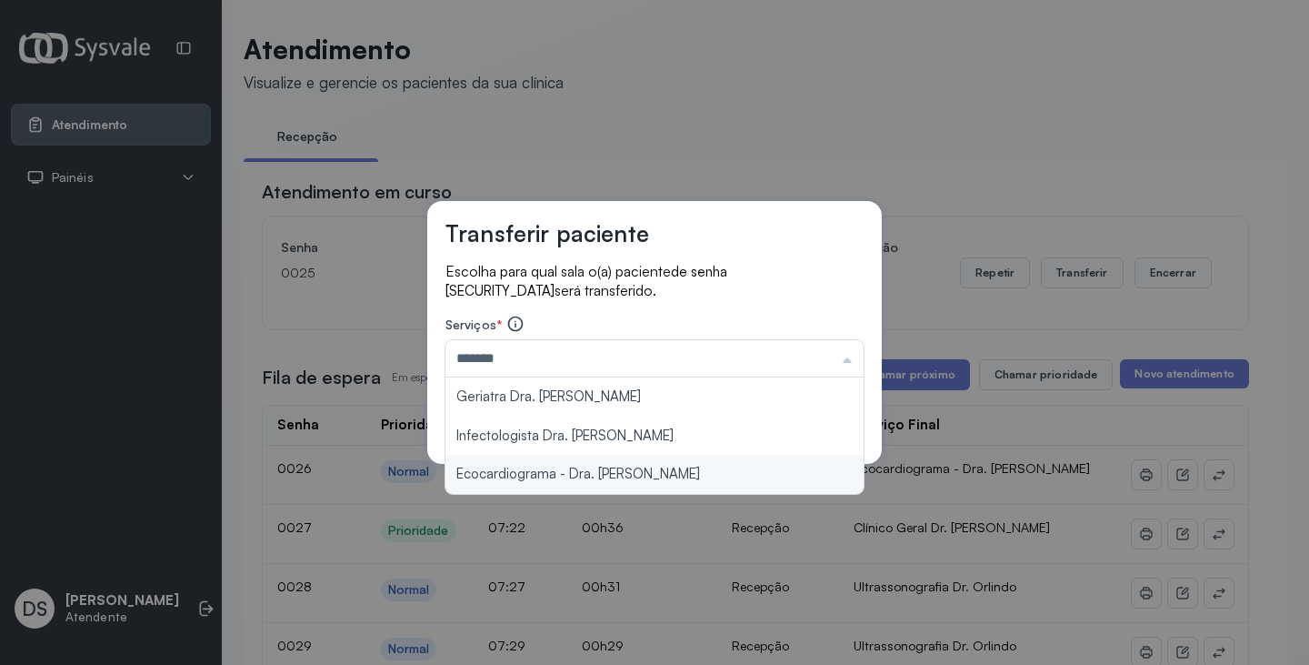  What do you see at coordinates (655, 281) in the screenshot?
I see `p: Escolha para qual sala o(a) paciente será transferido.` at bounding box center [655, 281].